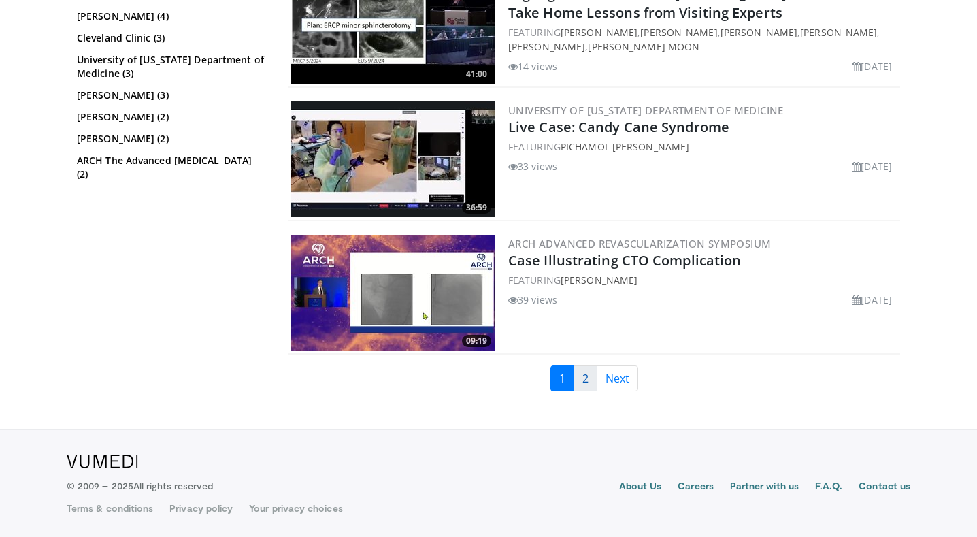 The width and height of the screenshot is (977, 537). What do you see at coordinates (585, 378) in the screenshot?
I see `a: 2` at bounding box center [585, 378].